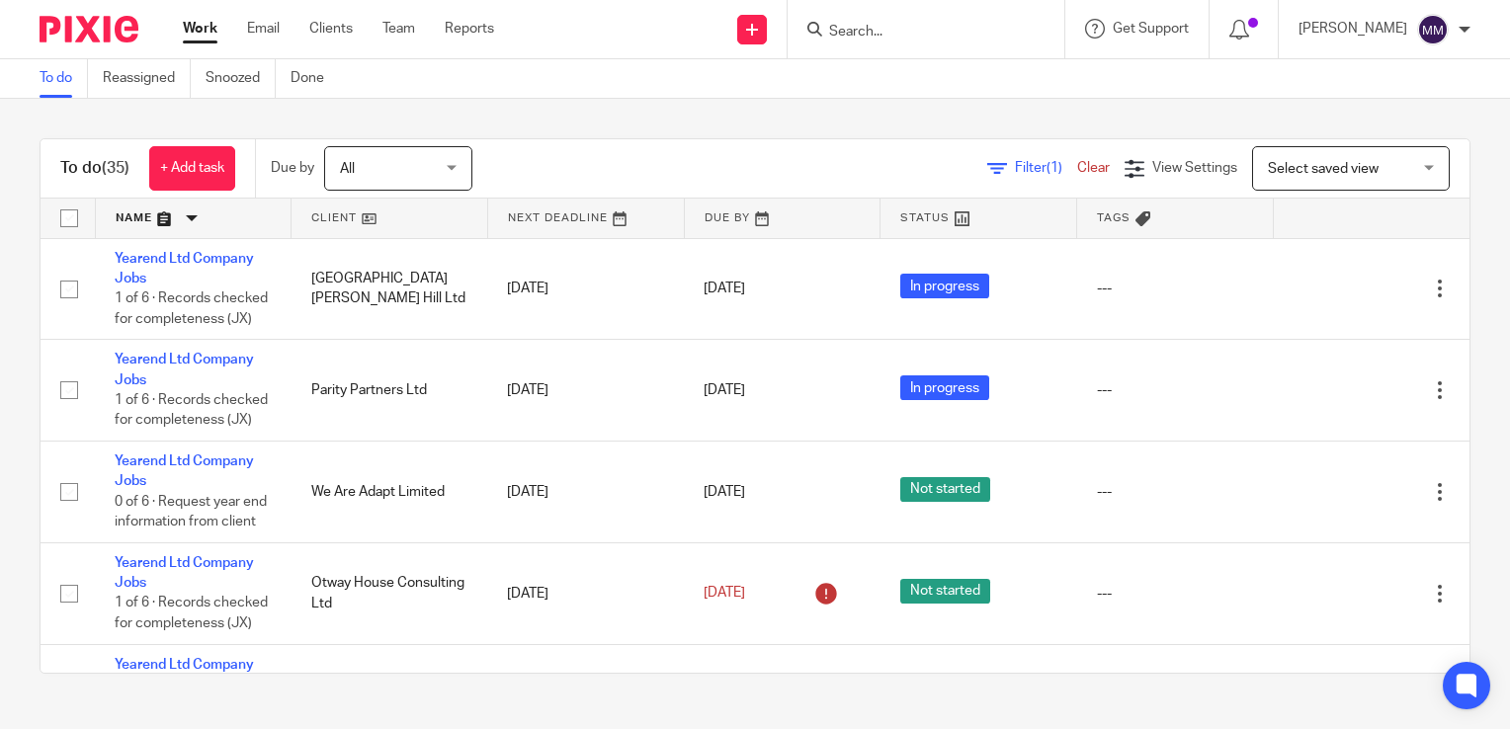  Describe the element at coordinates (63, 78) in the screenshot. I see `a: To do` at that location.